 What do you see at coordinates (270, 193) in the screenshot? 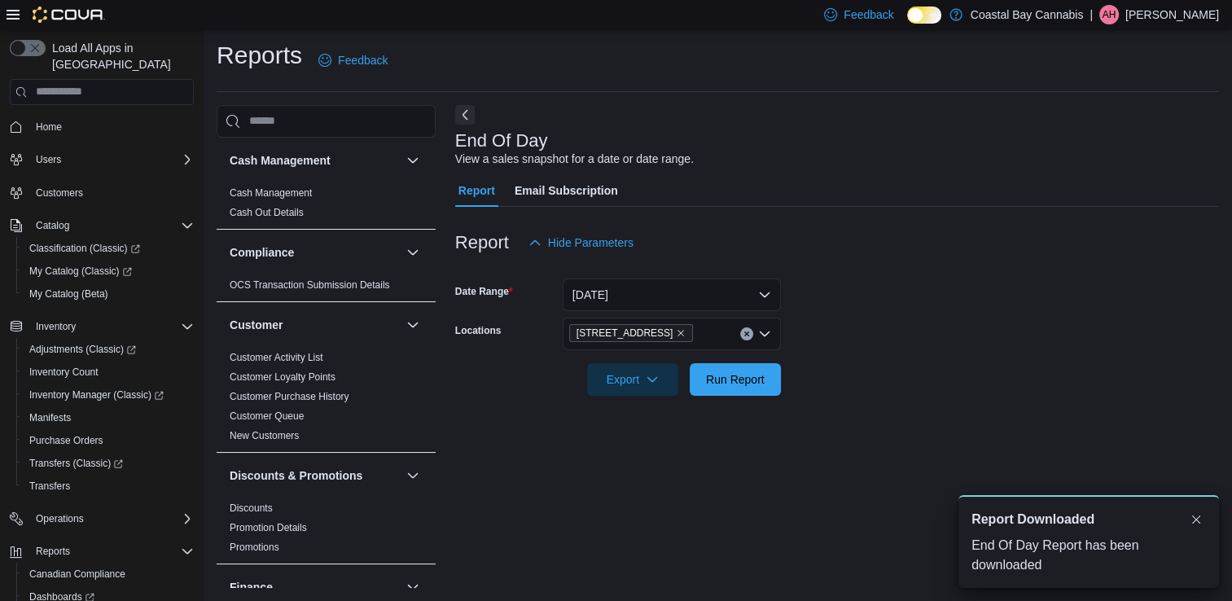
I see `a: Cash Management` at bounding box center [270, 193].